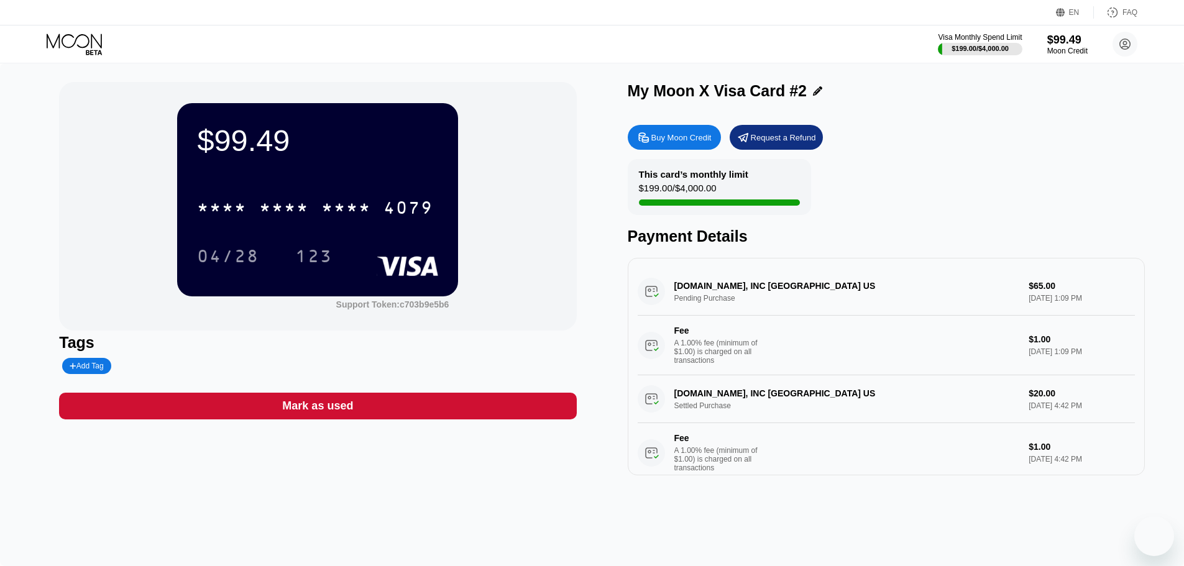 Image resolution: width=1184 pixels, height=566 pixels. What do you see at coordinates (717, 91) in the screenshot?
I see `div: My Moon X Visa Card #2` at bounding box center [717, 91].